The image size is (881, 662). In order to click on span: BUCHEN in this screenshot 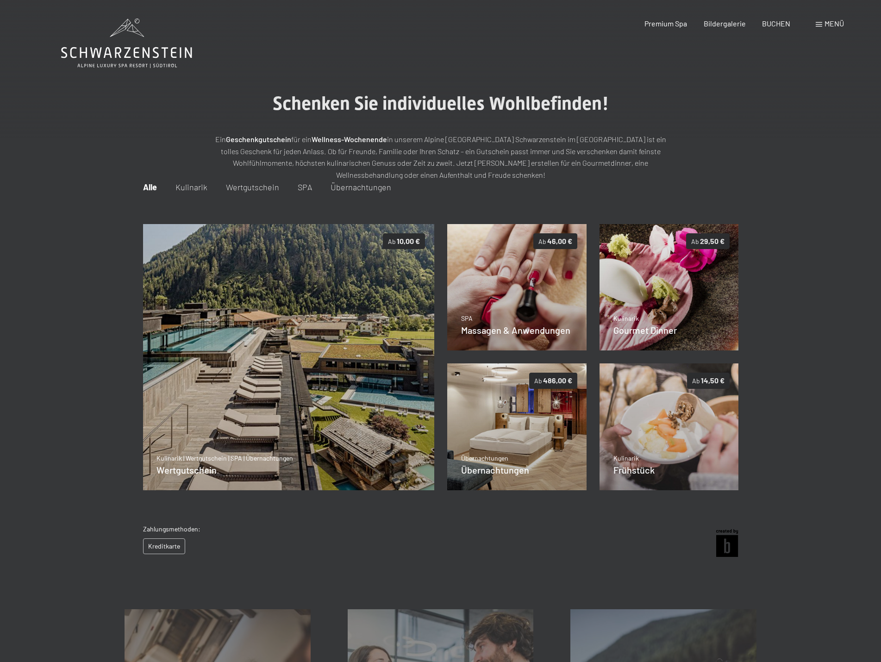, I will do `click(776, 23)`.